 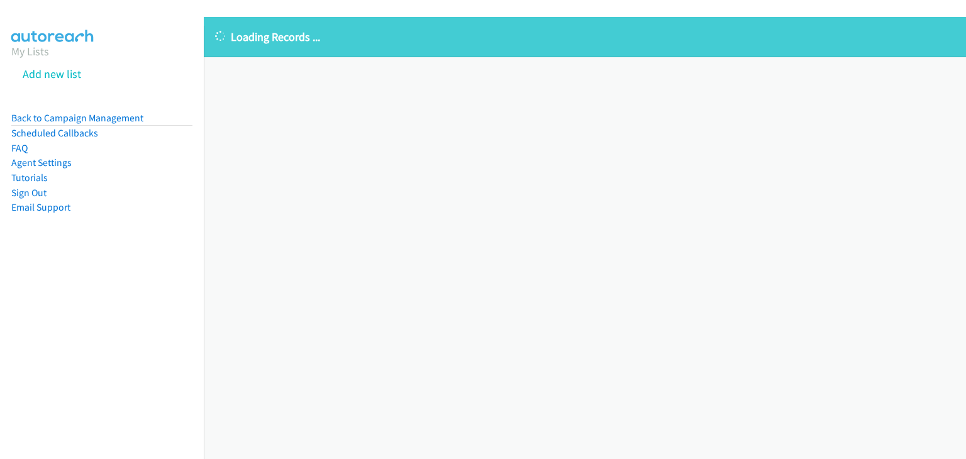 I want to click on p: Loading Records ..., so click(x=585, y=36).